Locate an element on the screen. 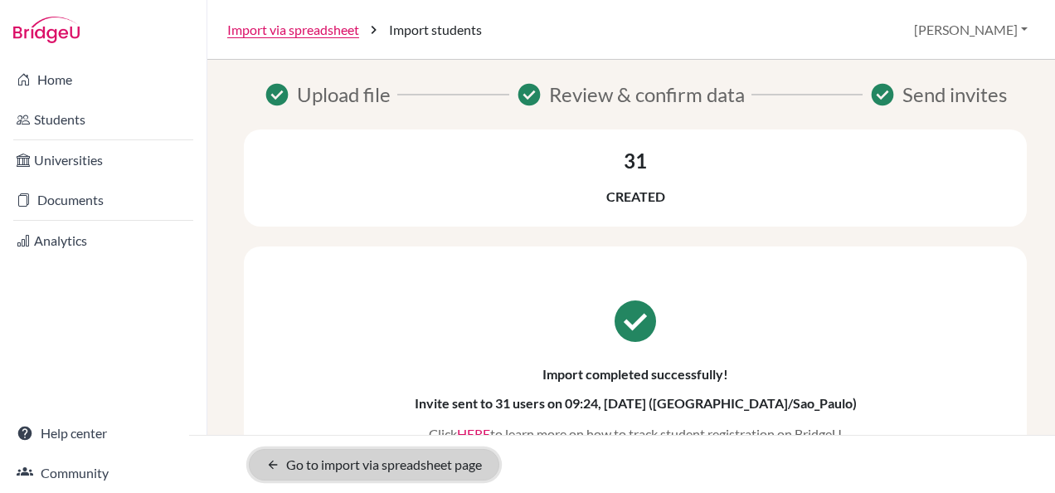 The width and height of the screenshot is (1055, 493). a: Analytics is located at coordinates (103, 240).